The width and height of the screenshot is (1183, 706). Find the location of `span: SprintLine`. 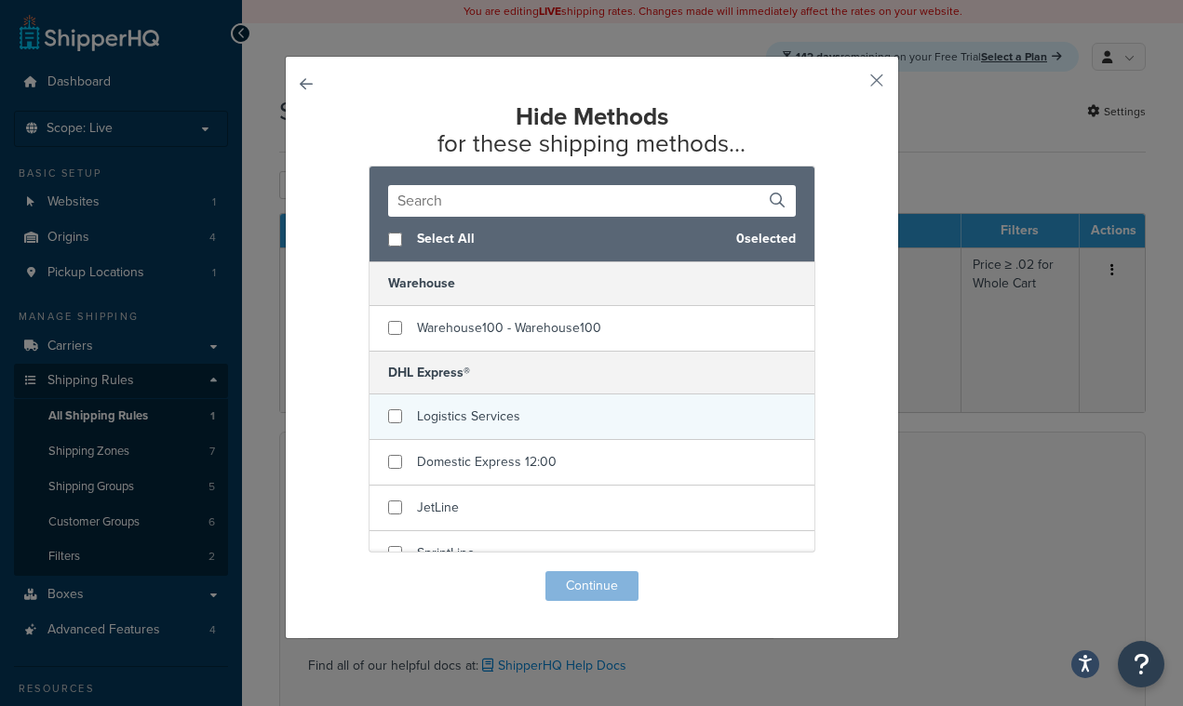

span: SprintLine is located at coordinates (446, 553).